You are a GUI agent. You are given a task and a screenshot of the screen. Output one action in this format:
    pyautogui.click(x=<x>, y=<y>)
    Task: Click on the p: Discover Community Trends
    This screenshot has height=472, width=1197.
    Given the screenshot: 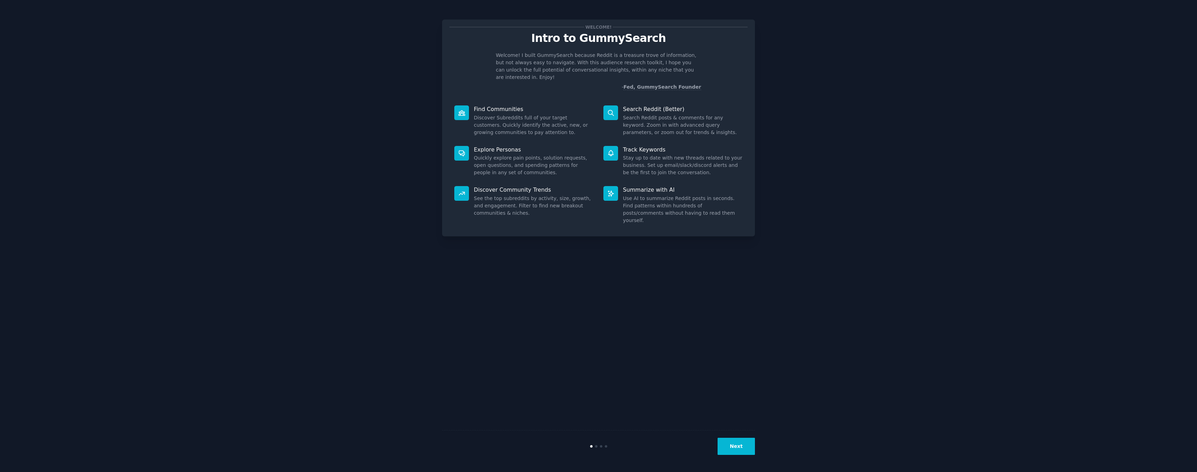 What is the action you would take?
    pyautogui.click(x=533, y=190)
    